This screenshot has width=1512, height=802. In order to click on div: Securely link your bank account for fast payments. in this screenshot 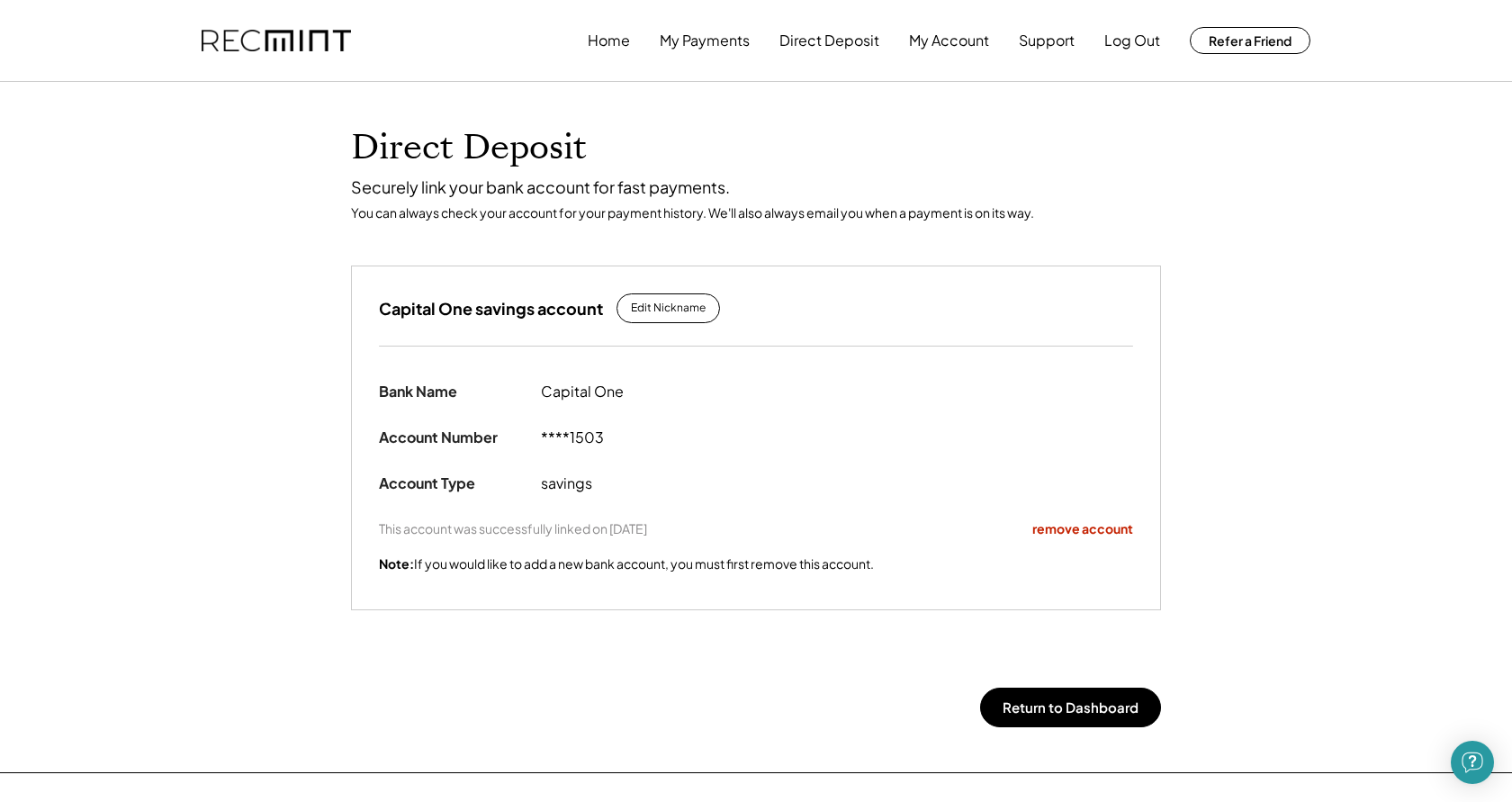, I will do `click(756, 186)`.